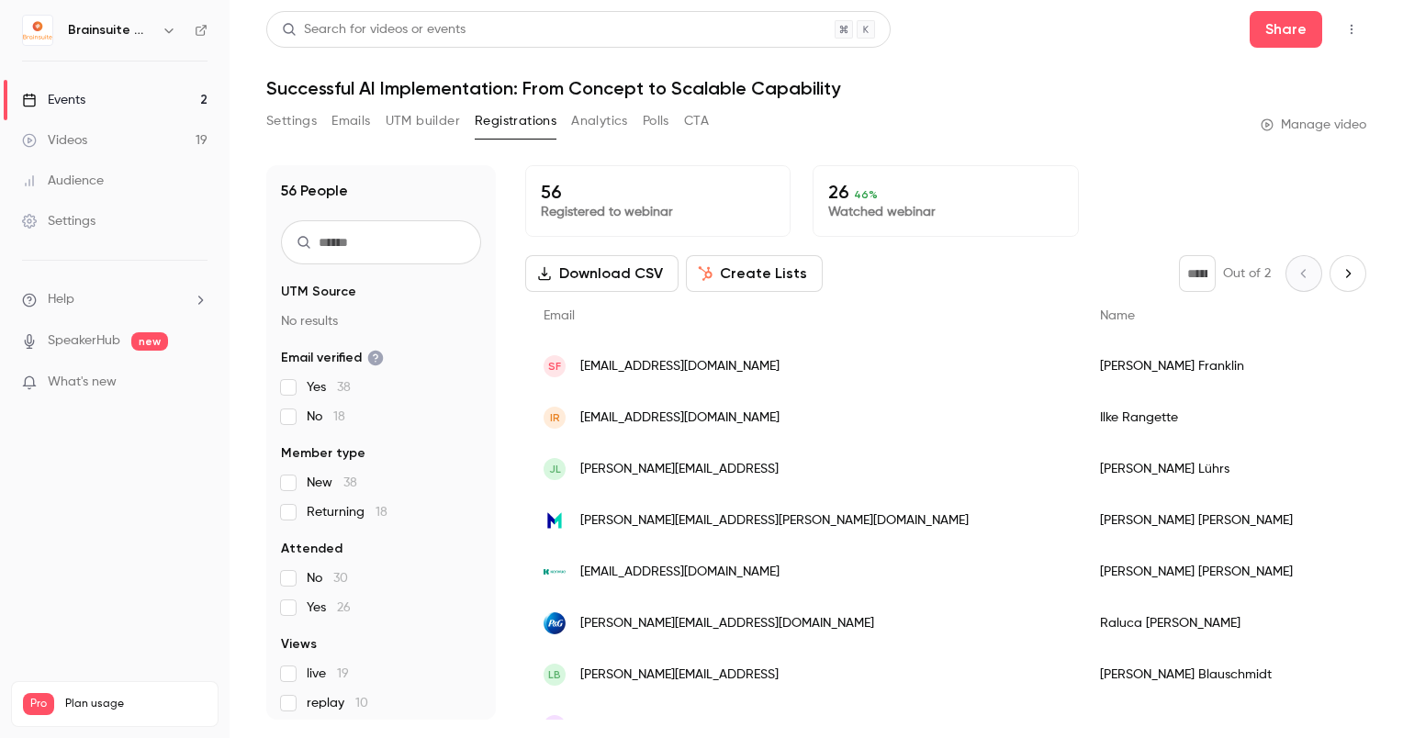 The height and width of the screenshot is (738, 1403). What do you see at coordinates (328, 674) in the screenshot?
I see `span: live` at bounding box center [328, 674].